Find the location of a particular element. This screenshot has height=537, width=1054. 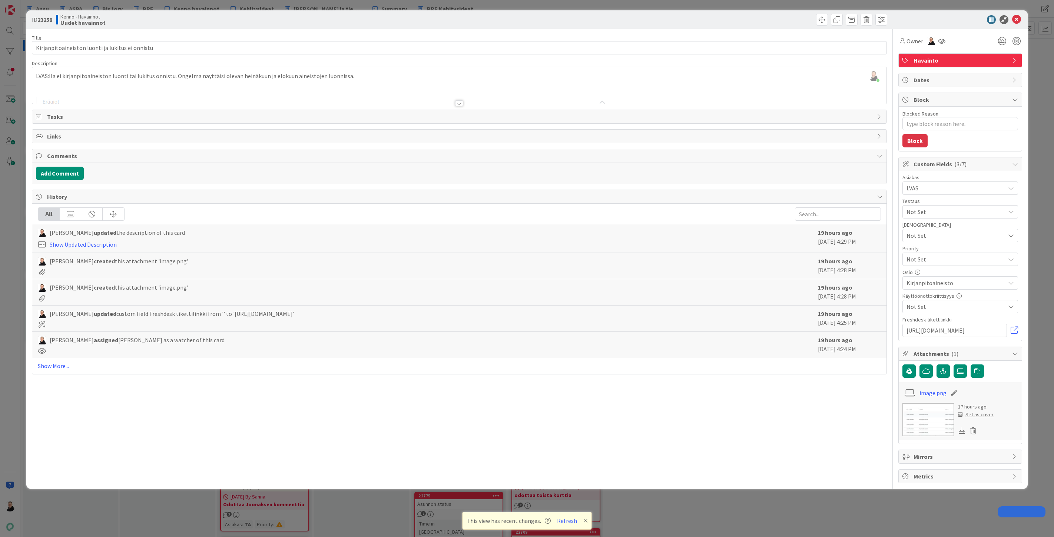

b: Uudet havainnot is located at coordinates (83, 23).